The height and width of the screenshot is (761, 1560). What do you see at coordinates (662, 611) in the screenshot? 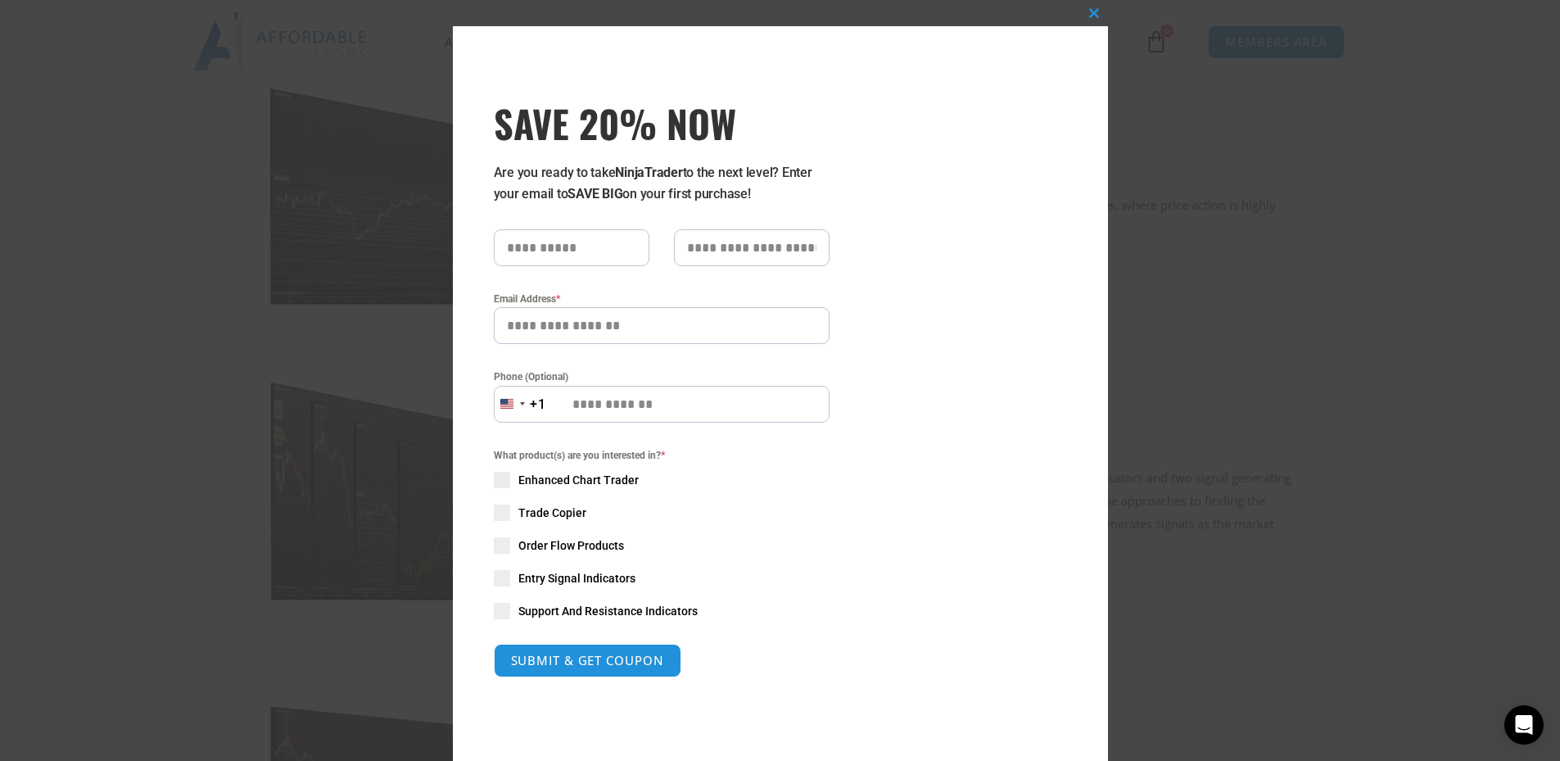
I see `label: Support And Resistance Indicators` at bounding box center [662, 611].